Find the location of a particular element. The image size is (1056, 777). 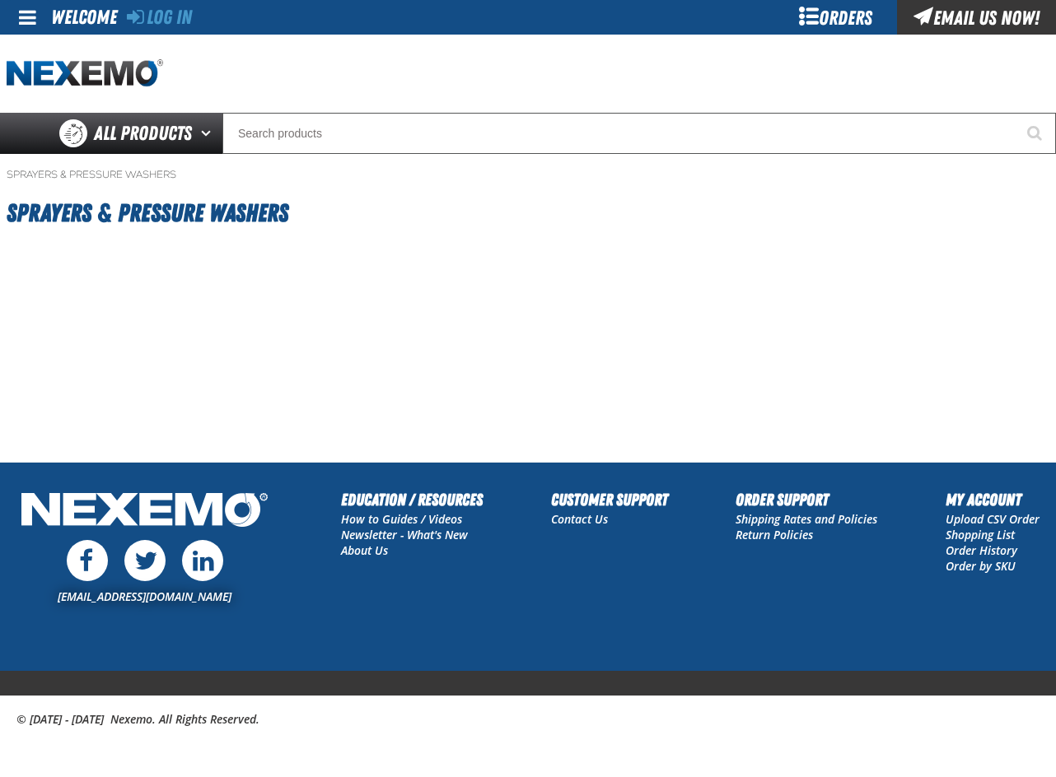

a: Shipping Rates and Policies is located at coordinates (806, 519).